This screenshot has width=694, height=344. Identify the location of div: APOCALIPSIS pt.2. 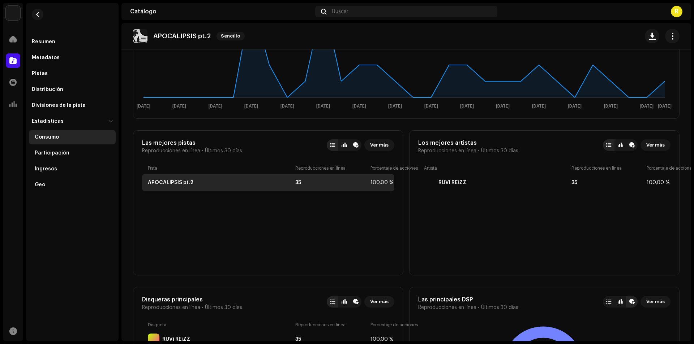
(171, 183).